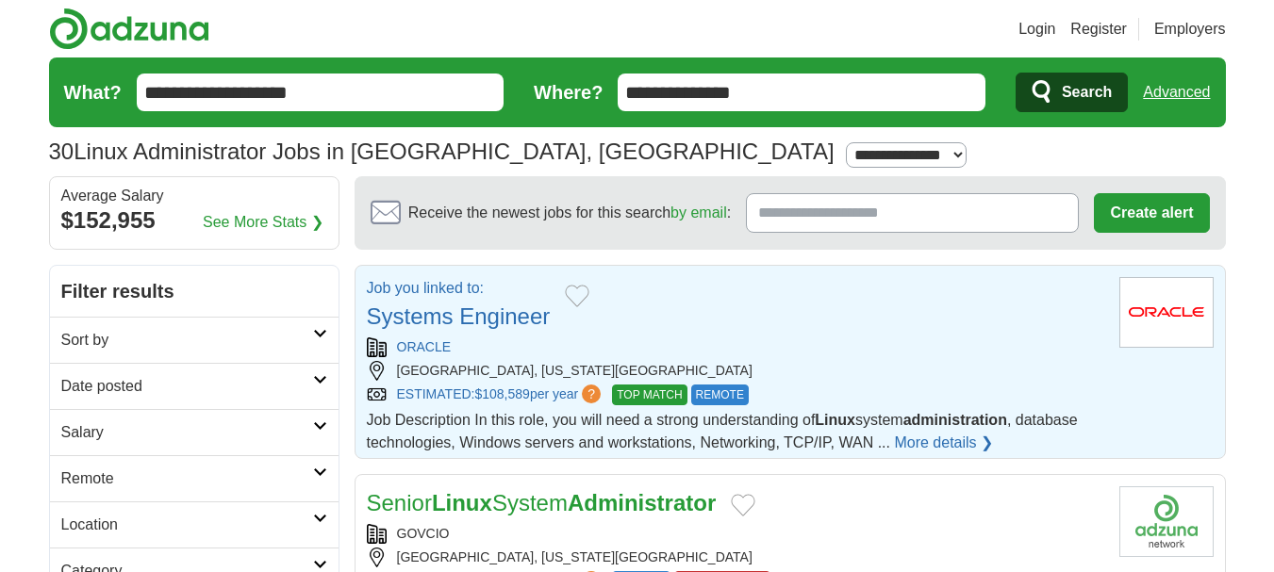  What do you see at coordinates (570, 213) in the screenshot?
I see `span: Receive the newest jobs for this search :` at bounding box center [570, 213].